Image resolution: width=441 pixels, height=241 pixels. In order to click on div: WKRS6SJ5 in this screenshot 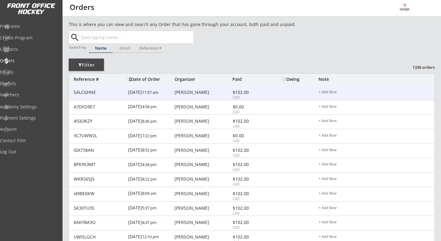, I will do `click(99, 179)`.